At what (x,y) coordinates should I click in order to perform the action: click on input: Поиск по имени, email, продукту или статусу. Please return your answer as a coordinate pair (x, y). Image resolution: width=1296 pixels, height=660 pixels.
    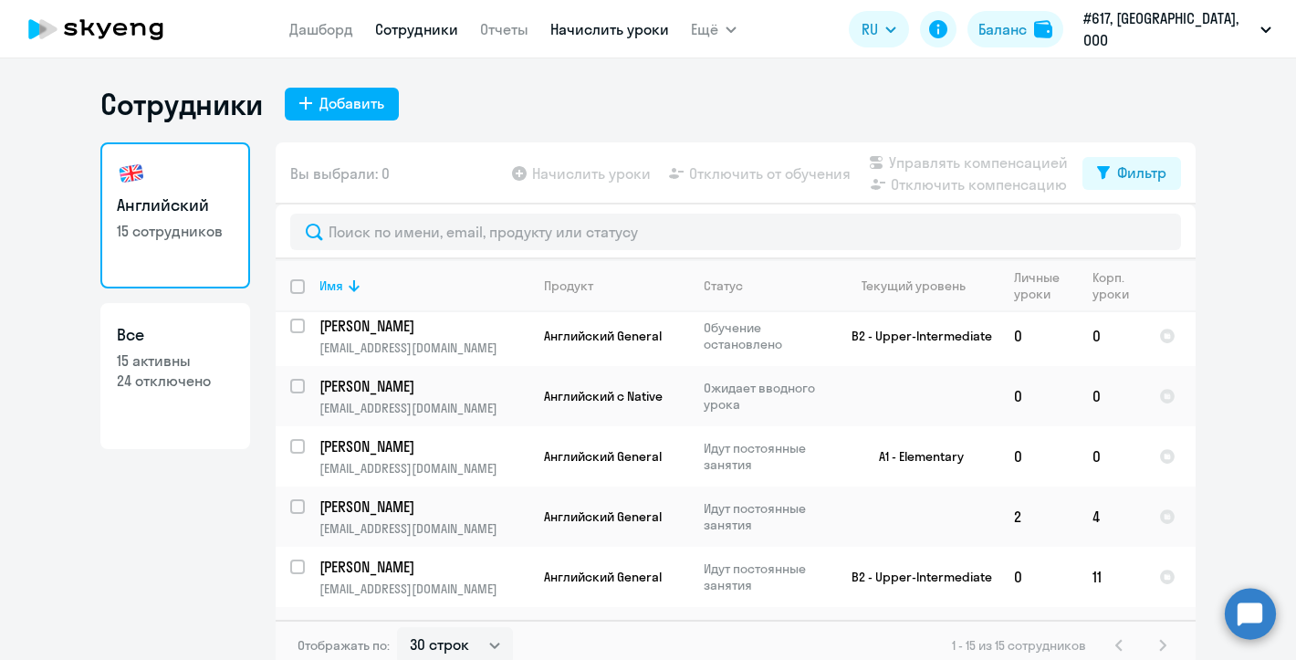
    Looking at the image, I should click on (735, 232).